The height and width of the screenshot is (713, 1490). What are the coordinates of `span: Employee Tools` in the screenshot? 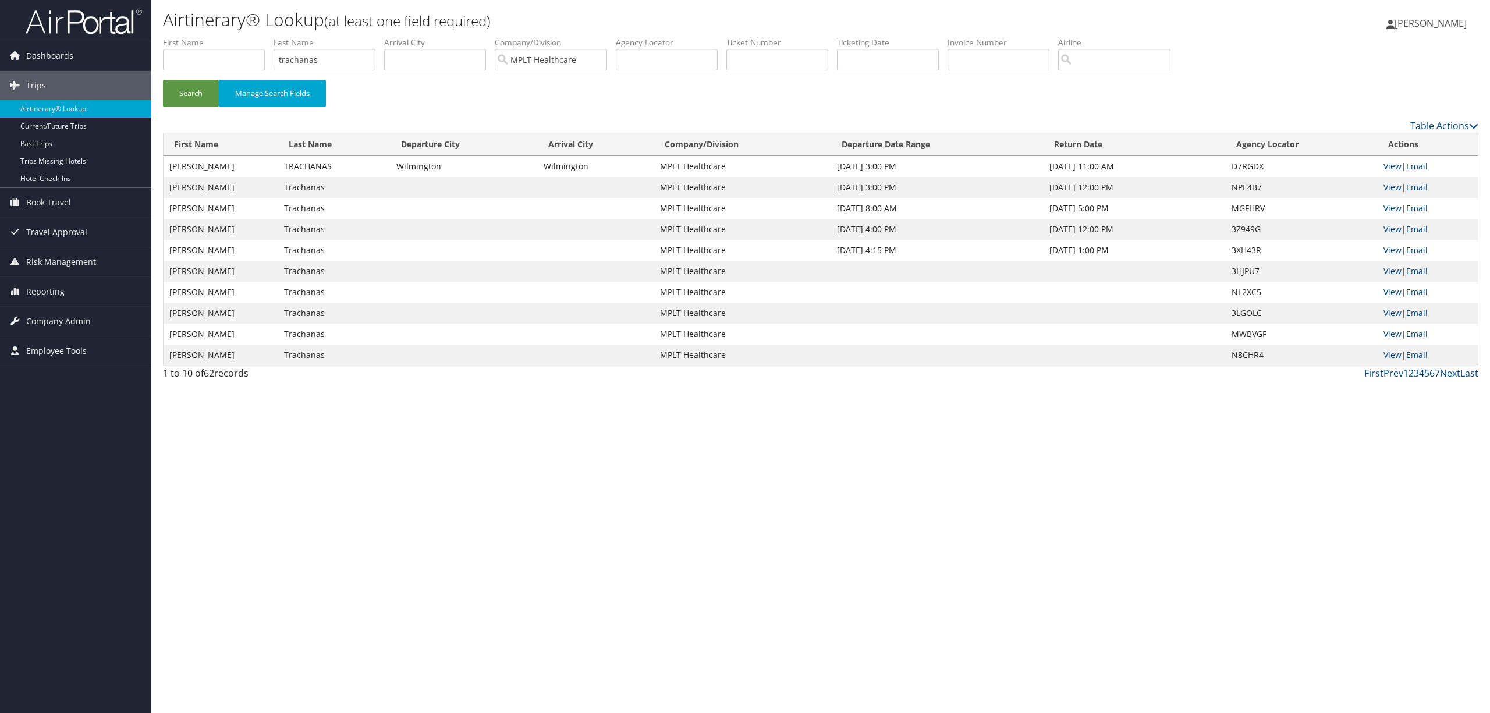 It's located at (56, 351).